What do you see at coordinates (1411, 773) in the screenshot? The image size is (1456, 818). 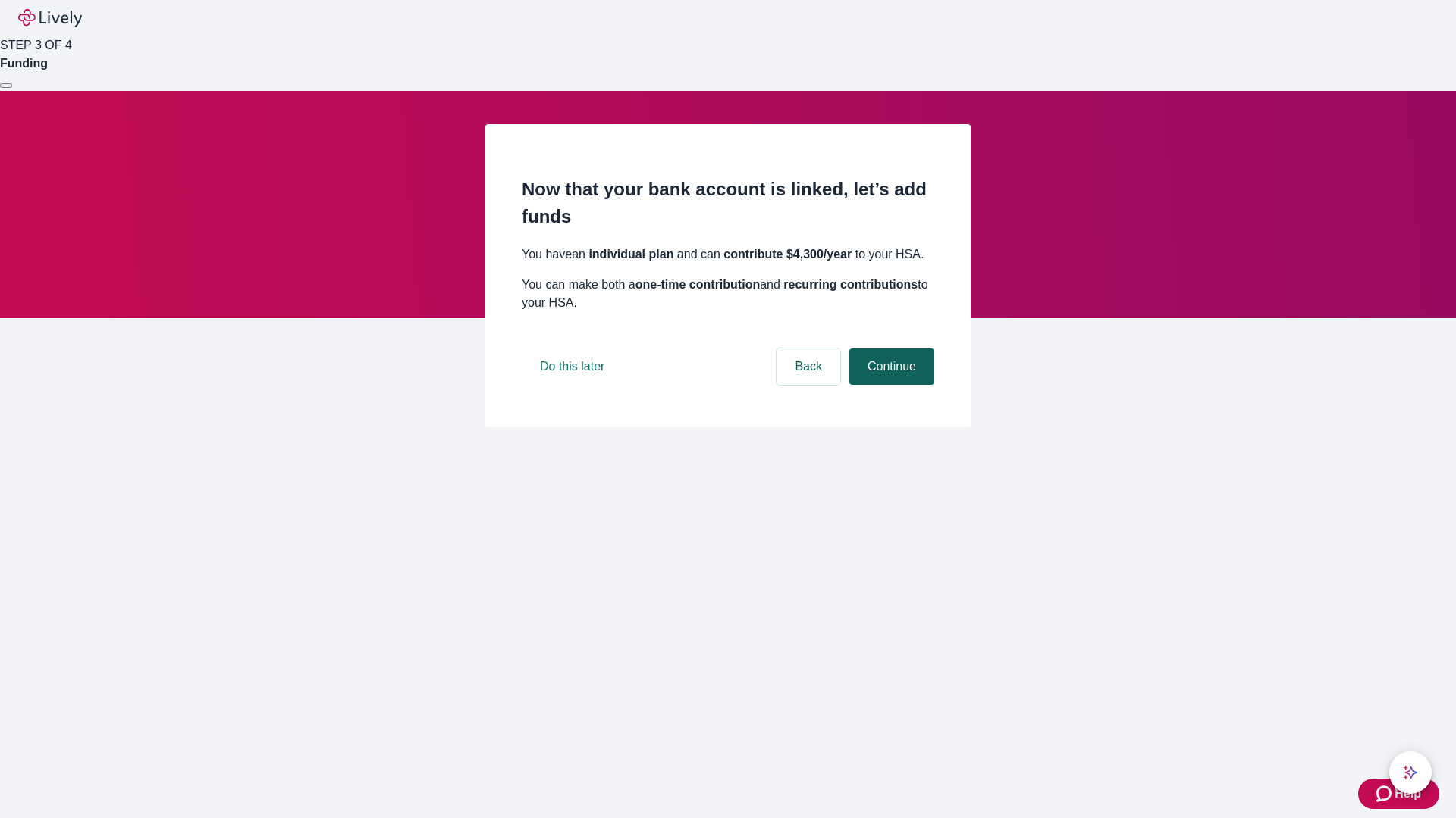 I see `svg: Lively AI Assistant` at bounding box center [1411, 773].